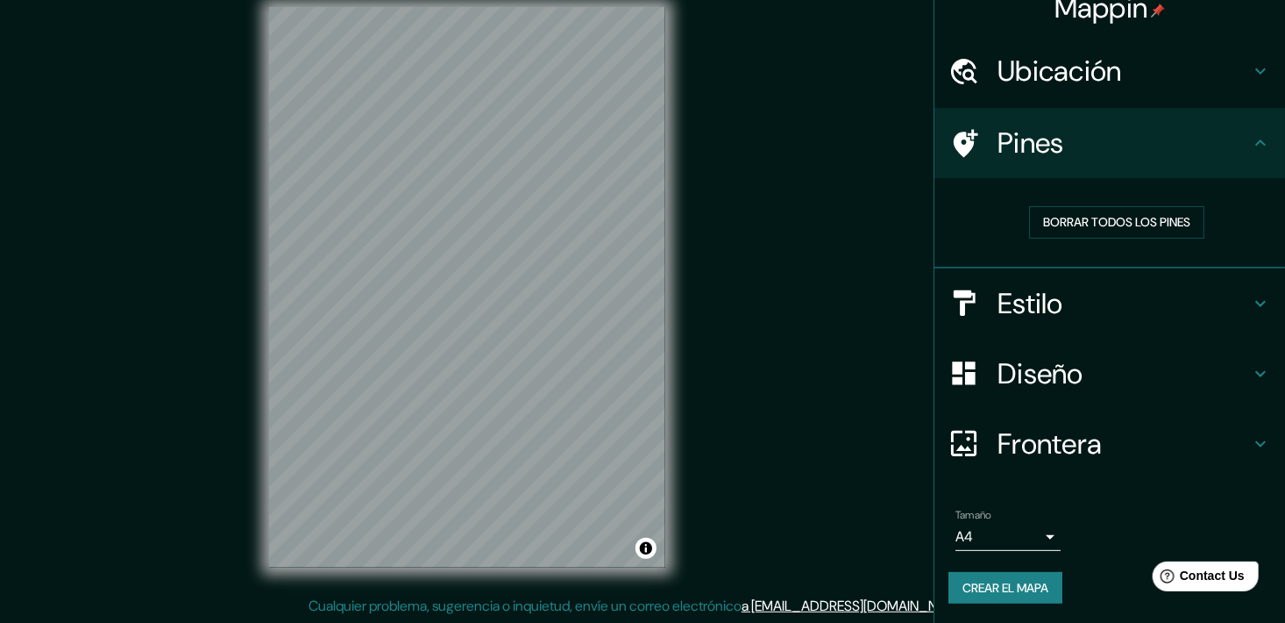 The image size is (1285, 623). I want to click on img: pin-icon.png, so click(1158, 11).